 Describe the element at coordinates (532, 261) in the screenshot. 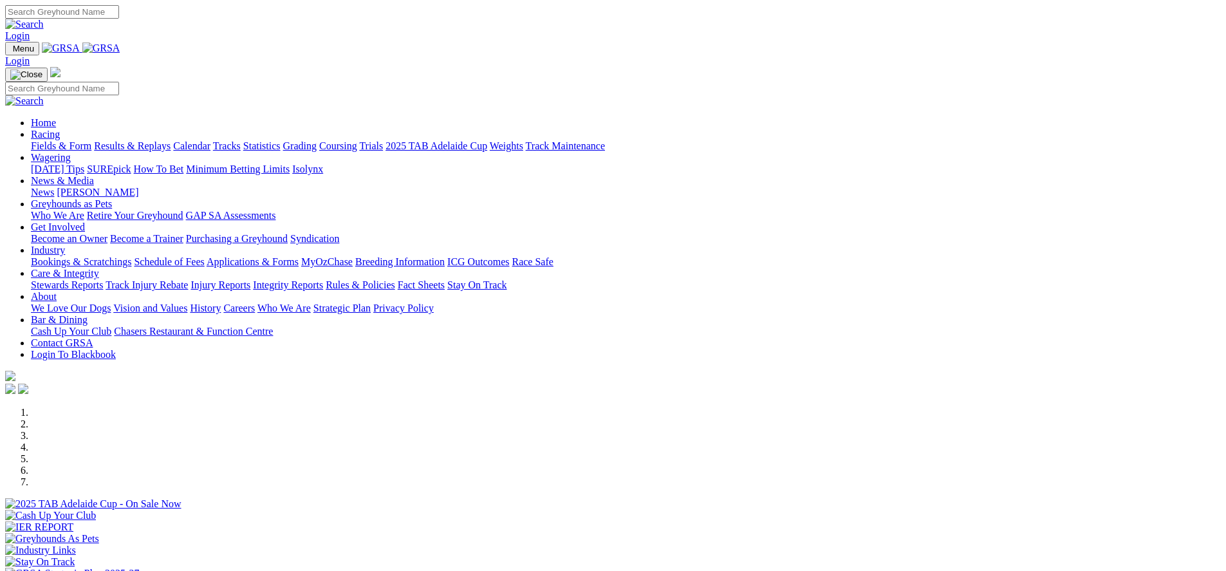

I see `a: Race Safe` at that location.